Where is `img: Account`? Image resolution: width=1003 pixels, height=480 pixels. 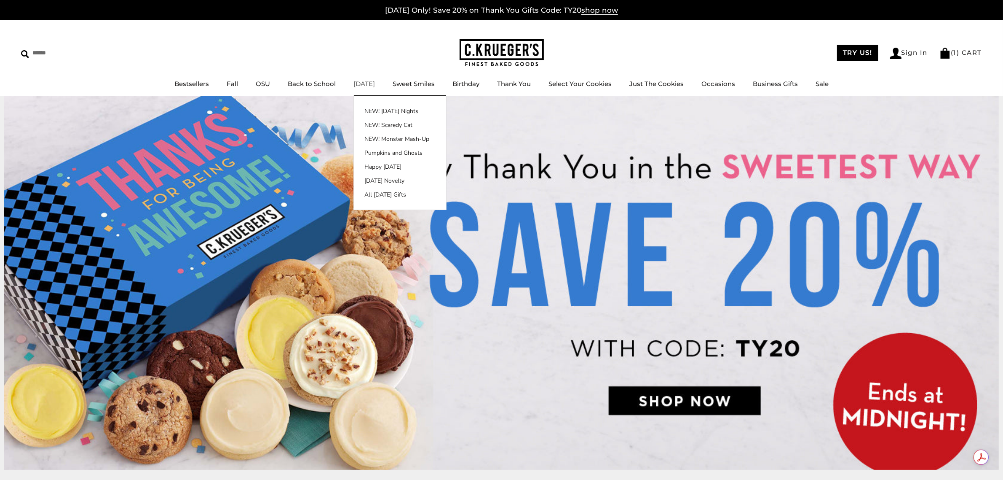 img: Account is located at coordinates (896, 53).